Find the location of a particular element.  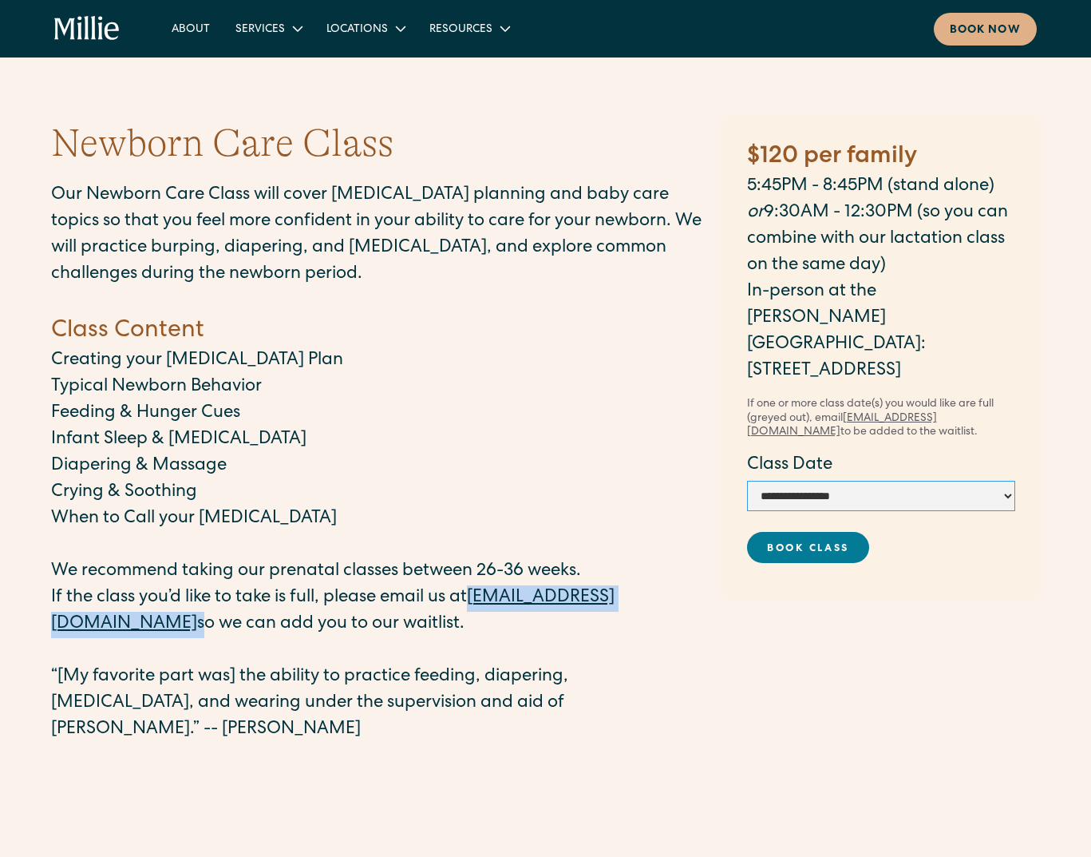

div: If one or more class date(s) you would like are full (greyed out), email to be added to the waitl... is located at coordinates (881, 418).